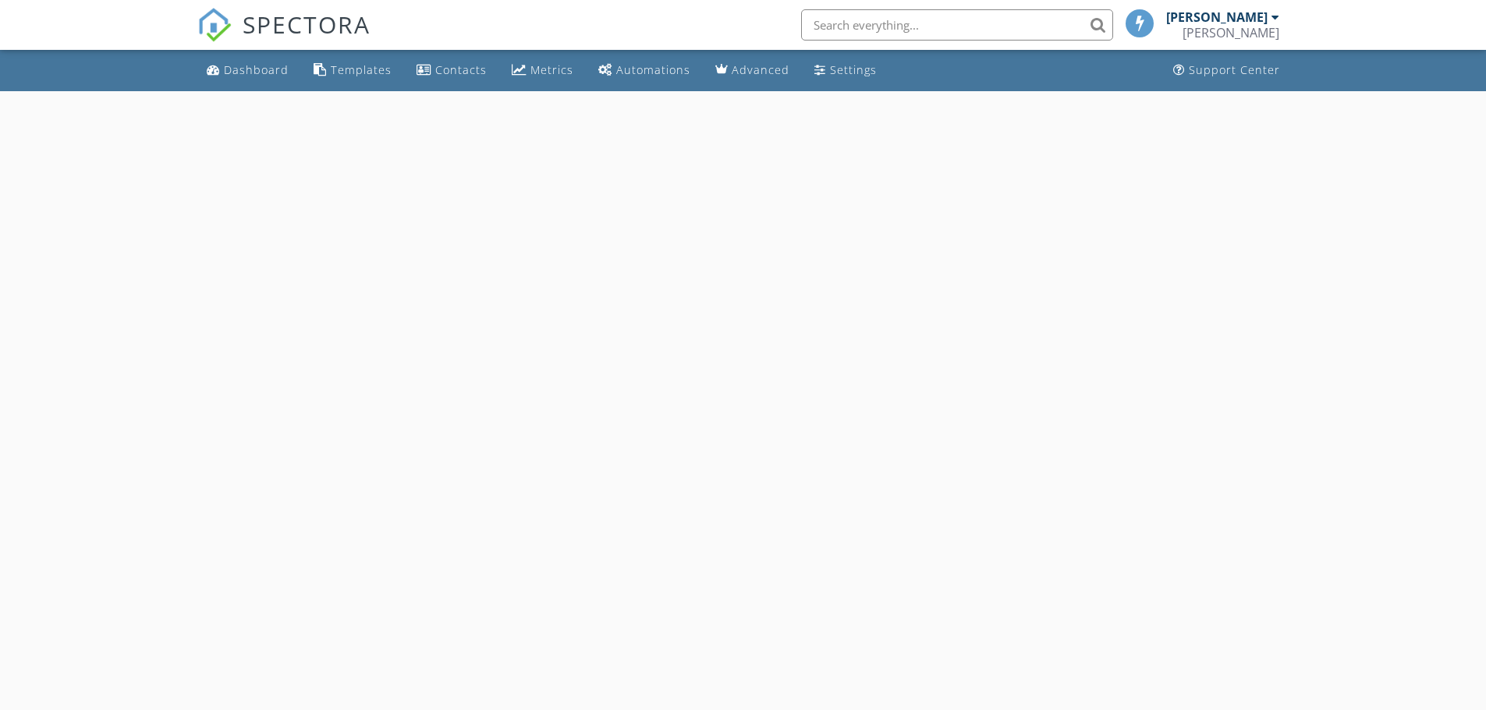 The height and width of the screenshot is (710, 1486). I want to click on input: Search everything..., so click(957, 25).